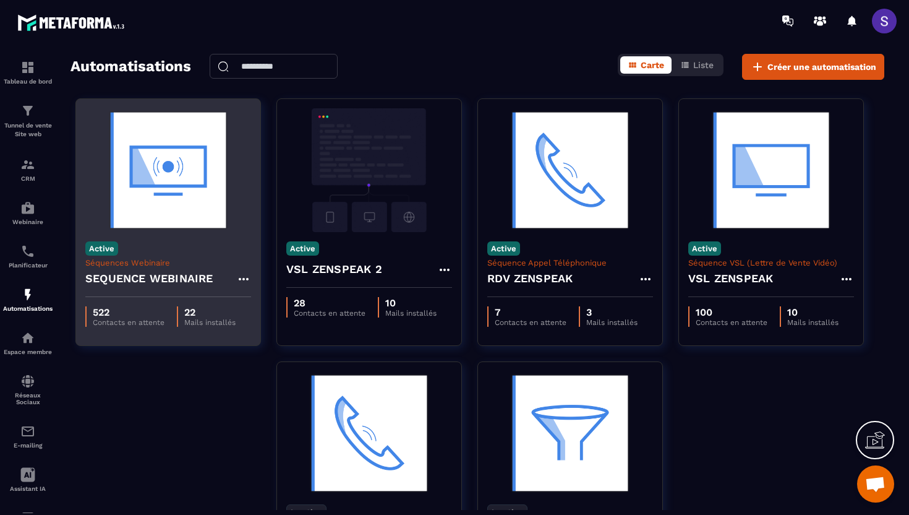 The width and height of the screenshot is (909, 515). What do you see at coordinates (28, 72) in the screenshot?
I see `a: formationformationTableau de bord` at bounding box center [28, 72].